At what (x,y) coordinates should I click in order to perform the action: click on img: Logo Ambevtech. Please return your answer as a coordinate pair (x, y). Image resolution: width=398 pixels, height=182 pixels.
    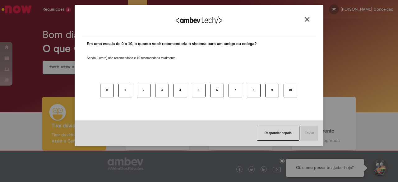
    Looking at the image, I should click on (199, 20).